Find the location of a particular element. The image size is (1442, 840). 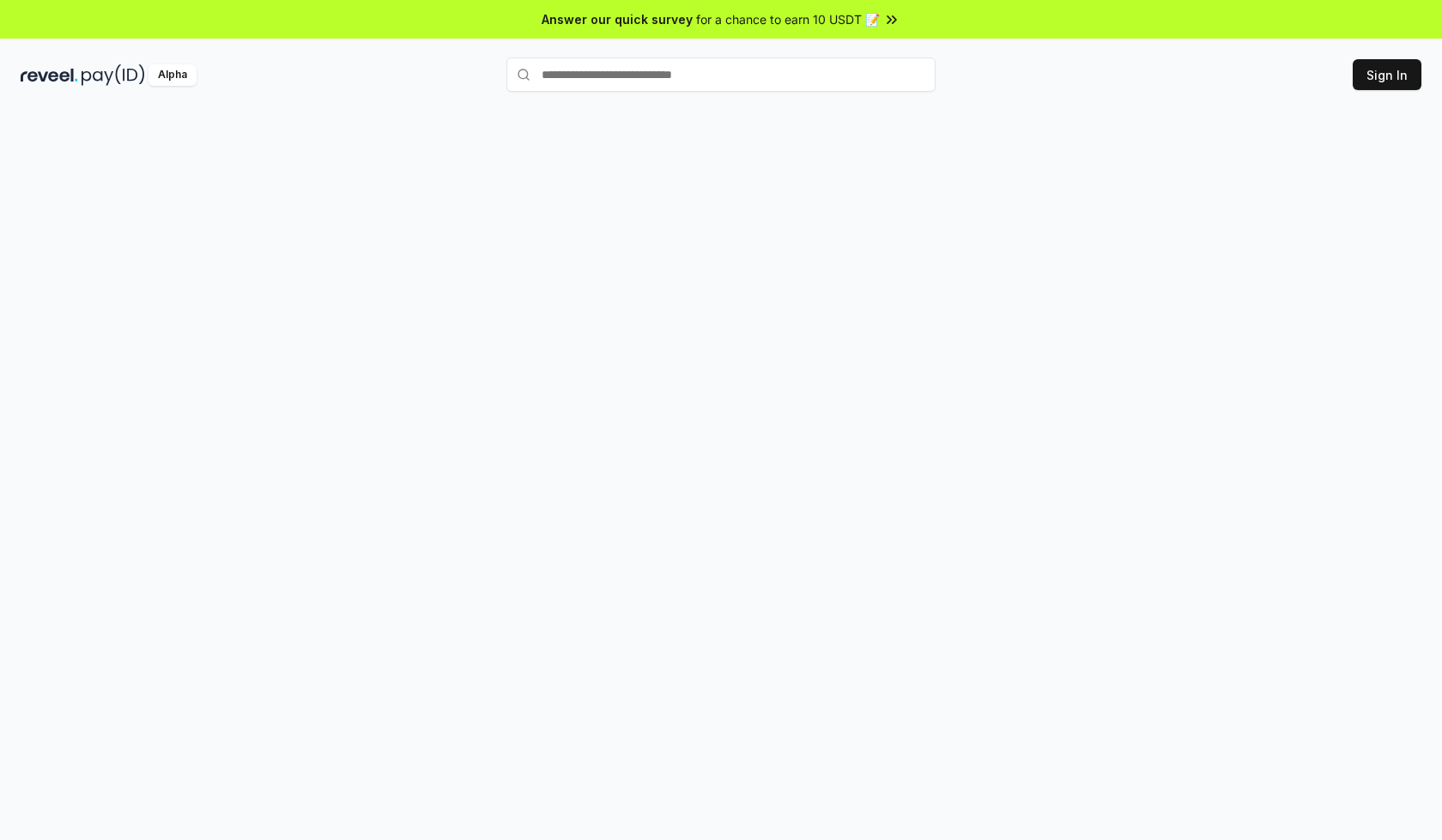

div: Alpha is located at coordinates (173, 74).